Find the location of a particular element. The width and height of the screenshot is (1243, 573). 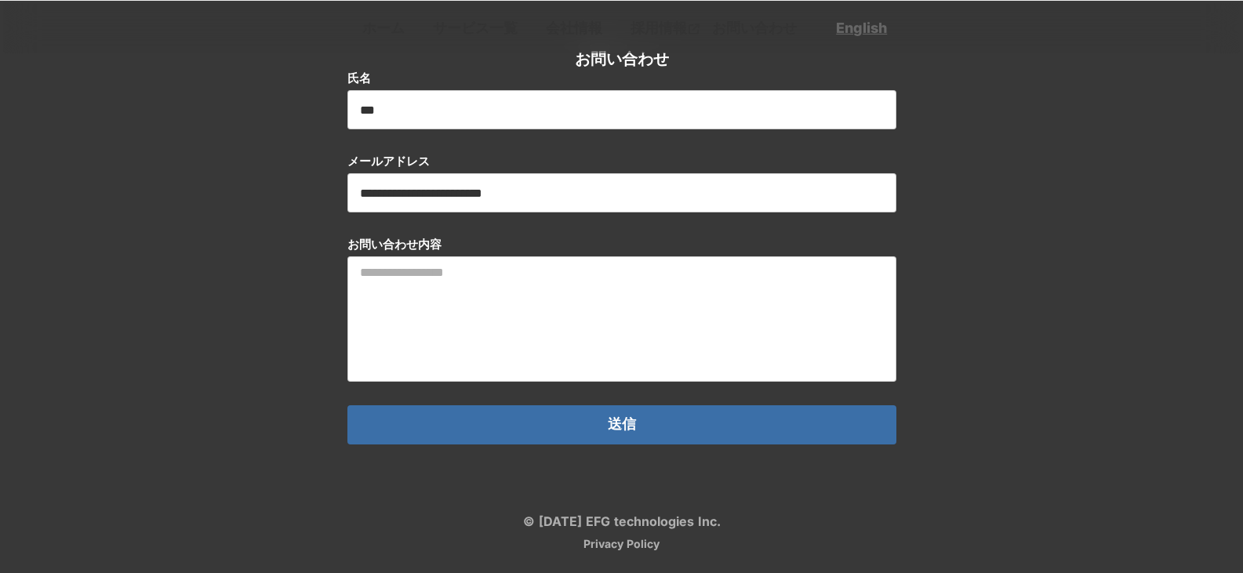

h2: お問い合わせ is located at coordinates (622, 59).